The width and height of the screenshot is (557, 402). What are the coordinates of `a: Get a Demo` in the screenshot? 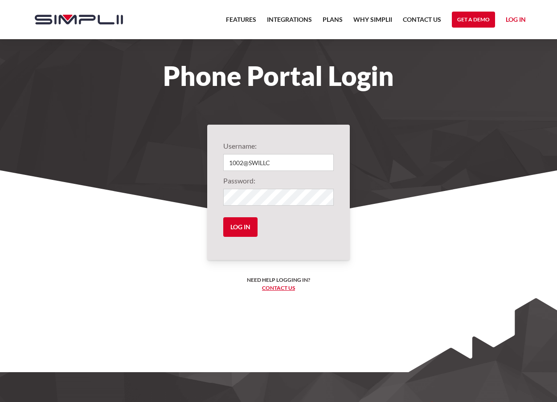 It's located at (473, 20).